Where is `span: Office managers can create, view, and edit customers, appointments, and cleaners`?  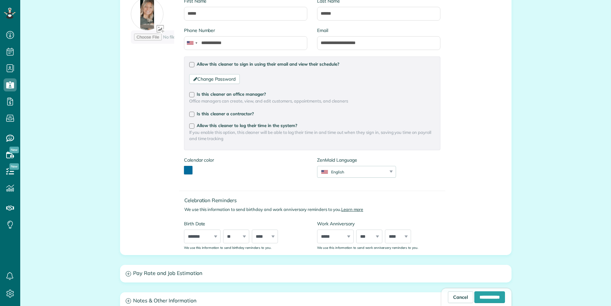
span: Office managers can create, view, and edit customers, appointments, and cleaners is located at coordinates (312, 101).